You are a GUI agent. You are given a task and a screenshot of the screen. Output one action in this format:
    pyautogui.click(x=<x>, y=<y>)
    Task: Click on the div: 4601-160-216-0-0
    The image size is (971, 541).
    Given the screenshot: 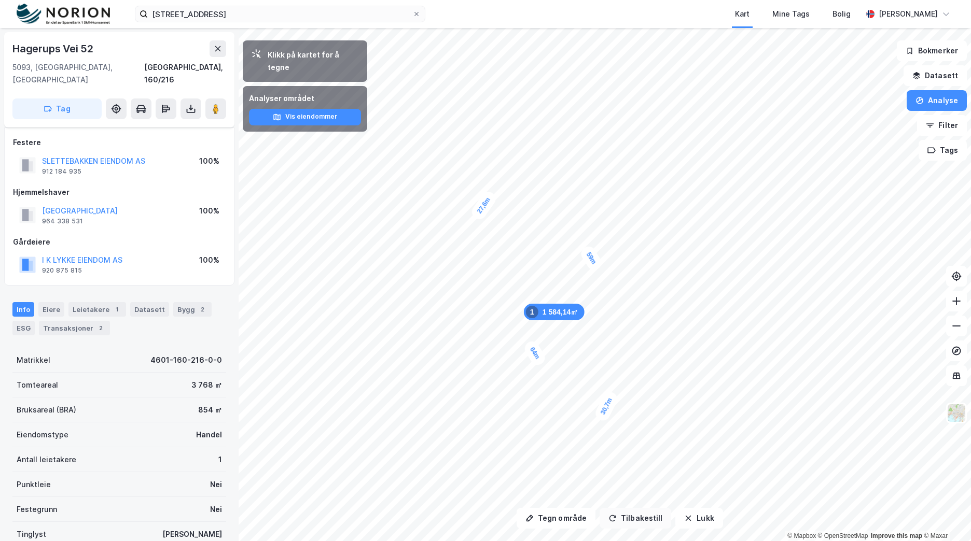 What is the action you would take?
    pyautogui.click(x=186, y=360)
    